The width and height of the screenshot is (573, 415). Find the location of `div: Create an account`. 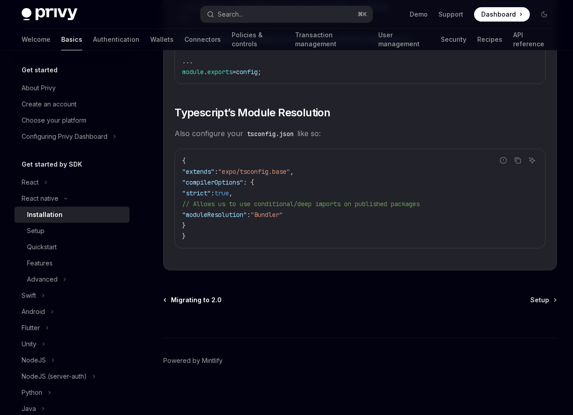

div: Create an account is located at coordinates (49, 104).